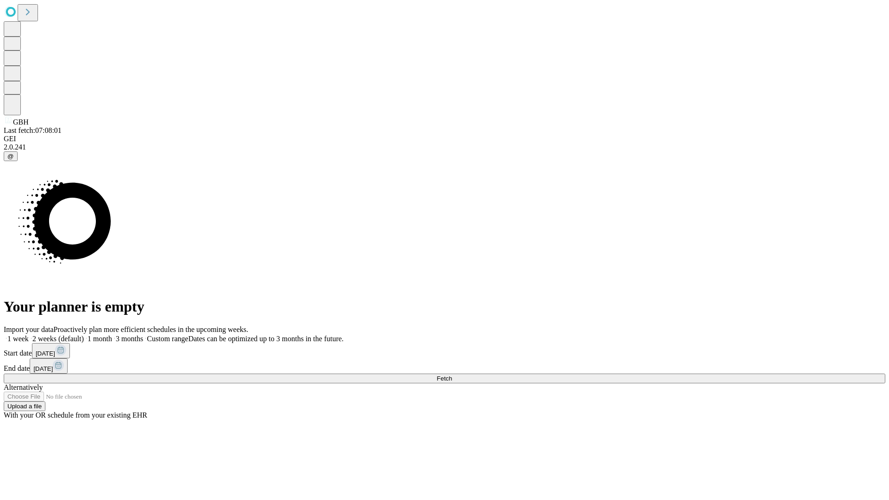 The width and height of the screenshot is (889, 500). What do you see at coordinates (32, 130) in the screenshot?
I see `span: Last fetch: 07:08:01` at bounding box center [32, 130].